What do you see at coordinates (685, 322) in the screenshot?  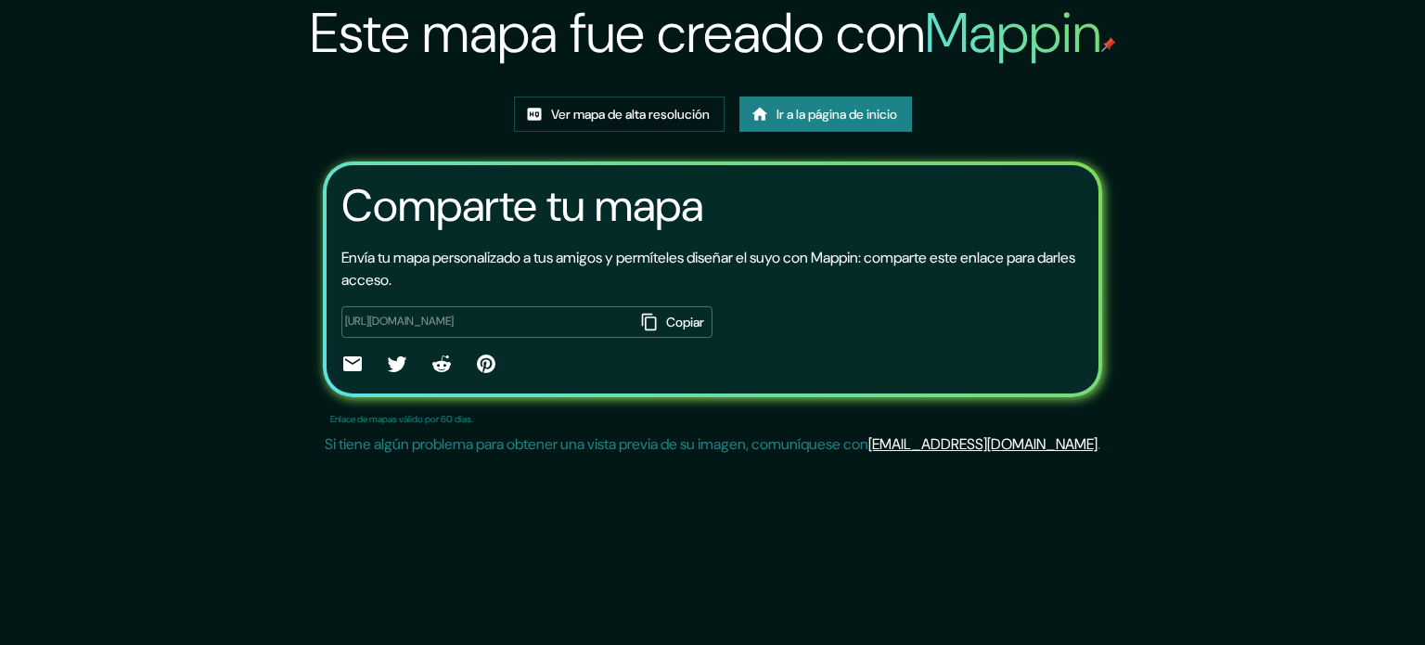 I see `font: Copiar` at bounding box center [685, 322].